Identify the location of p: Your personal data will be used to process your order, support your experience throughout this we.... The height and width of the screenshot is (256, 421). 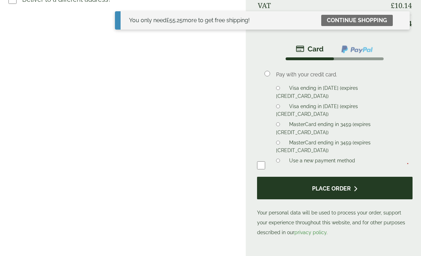
(335, 207).